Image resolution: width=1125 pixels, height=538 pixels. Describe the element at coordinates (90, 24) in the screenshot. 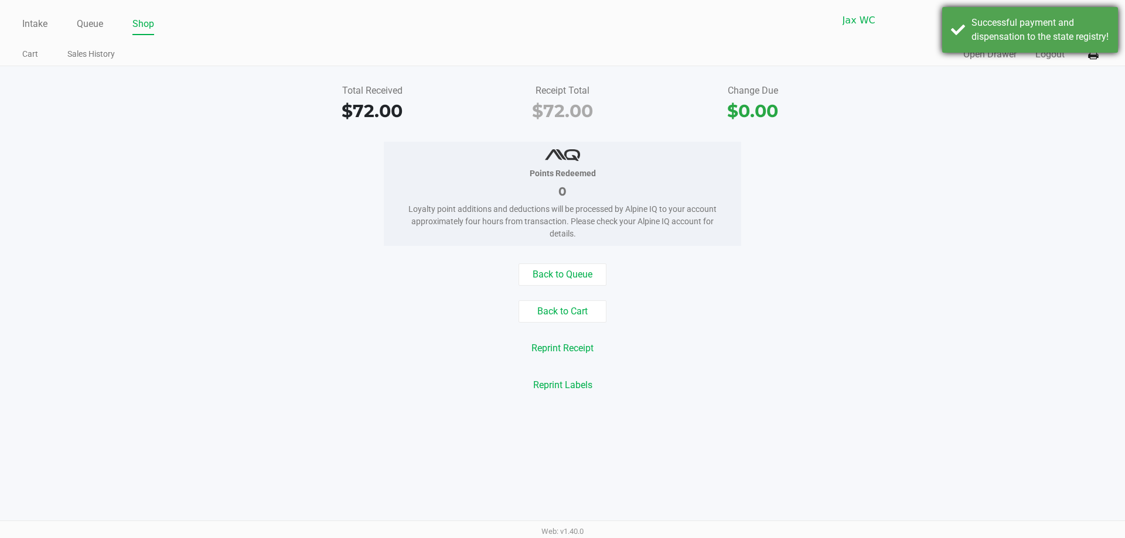

I see `a: Queue` at that location.